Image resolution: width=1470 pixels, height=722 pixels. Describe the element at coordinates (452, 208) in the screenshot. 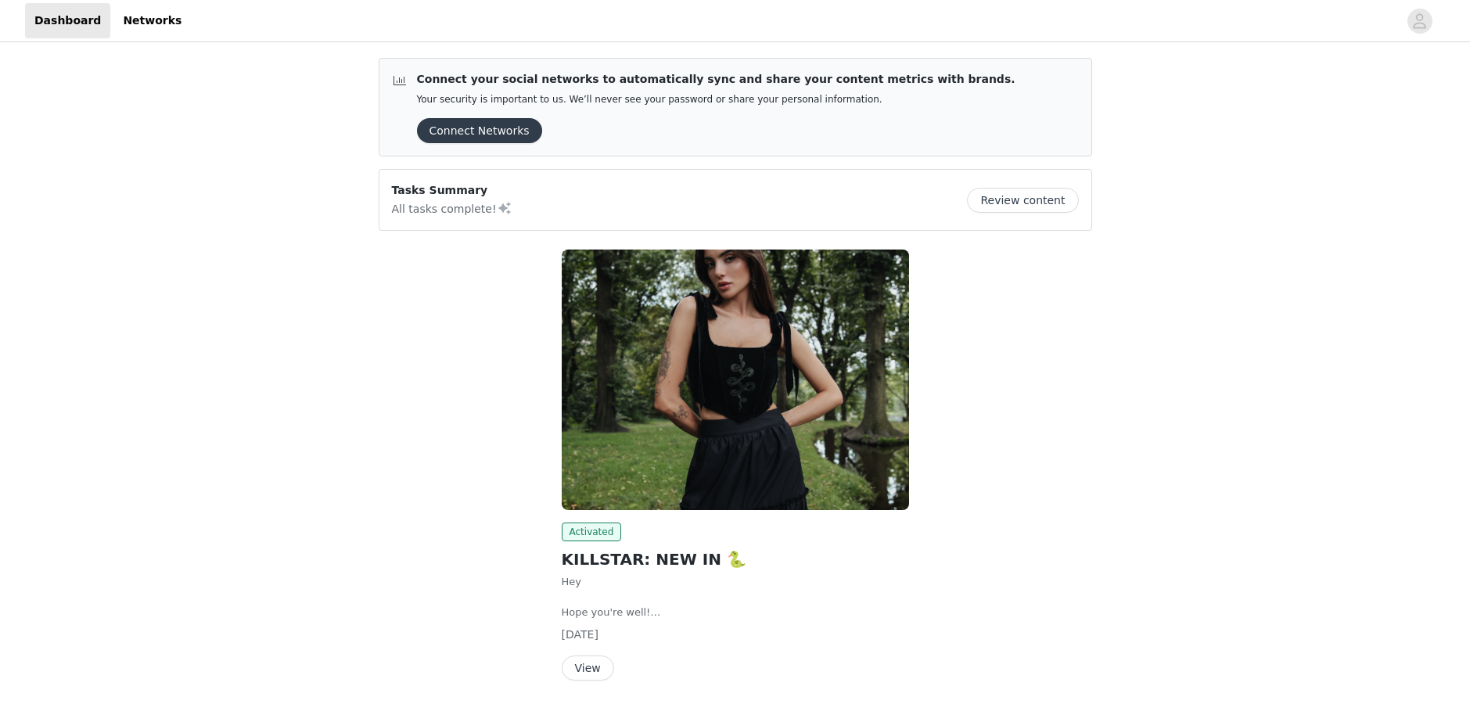

I see `p: All tasks complete!` at that location.